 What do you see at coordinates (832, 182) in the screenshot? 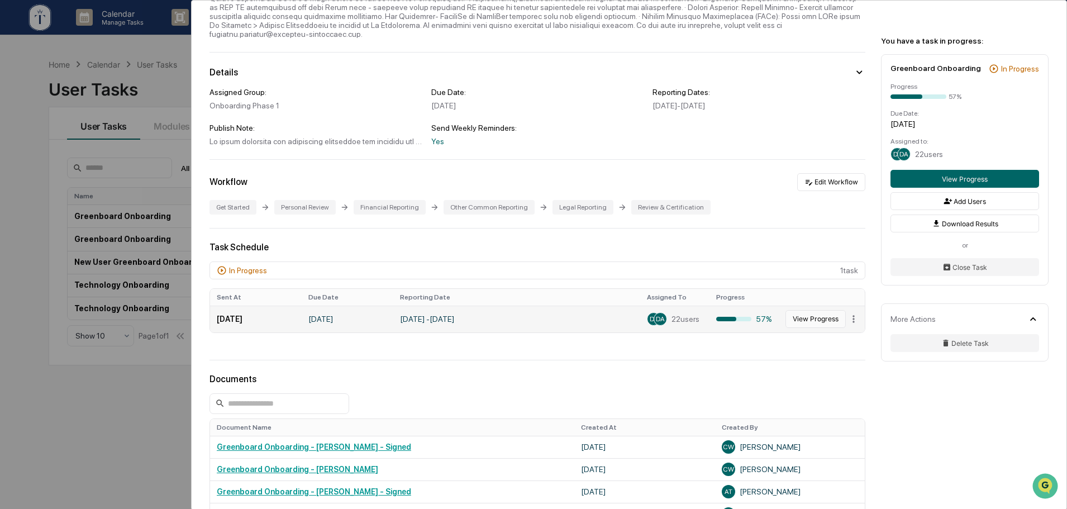
I see `button: Edit Workflow` at bounding box center [832, 182].